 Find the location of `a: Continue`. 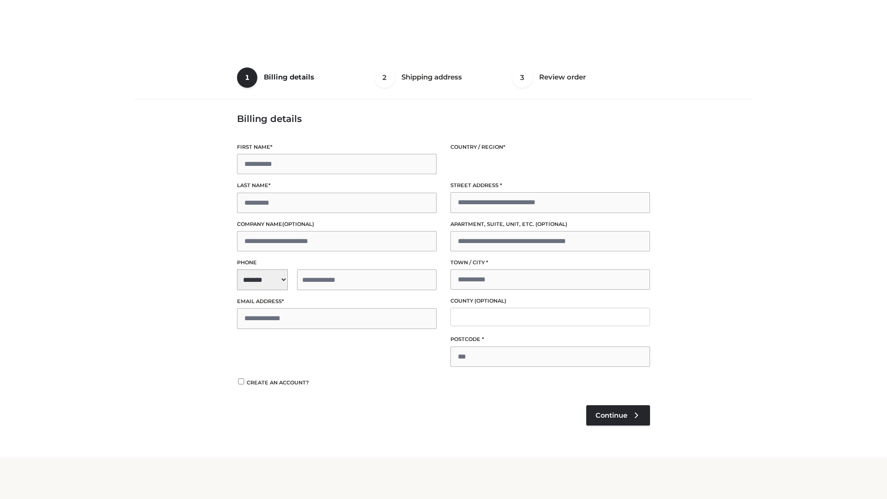

a: Continue is located at coordinates (618, 415).